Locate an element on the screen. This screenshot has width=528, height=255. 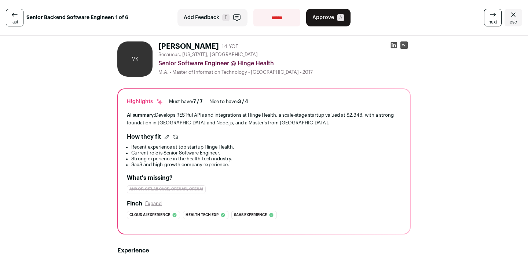
a: Close is located at coordinates (514, 18).